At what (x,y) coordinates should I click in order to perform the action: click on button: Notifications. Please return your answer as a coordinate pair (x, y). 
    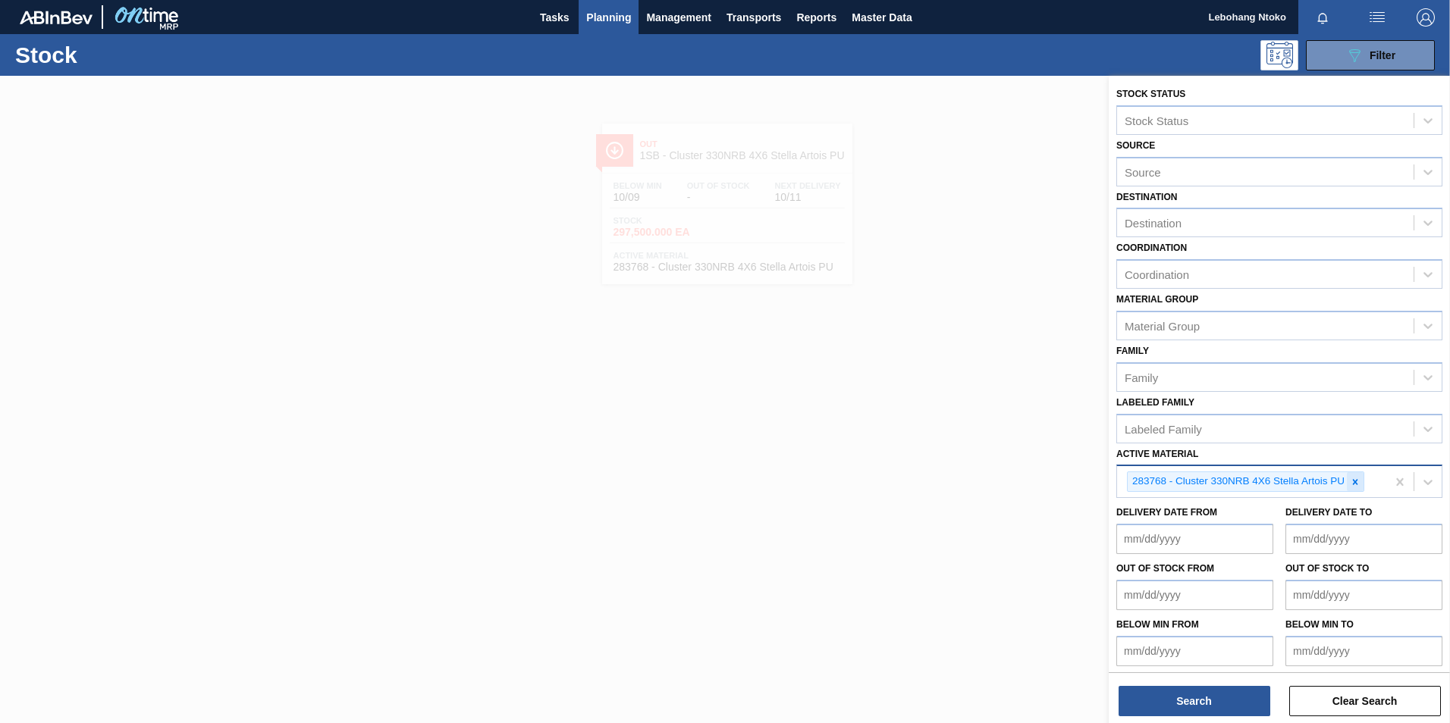
    Looking at the image, I should click on (1322, 17).